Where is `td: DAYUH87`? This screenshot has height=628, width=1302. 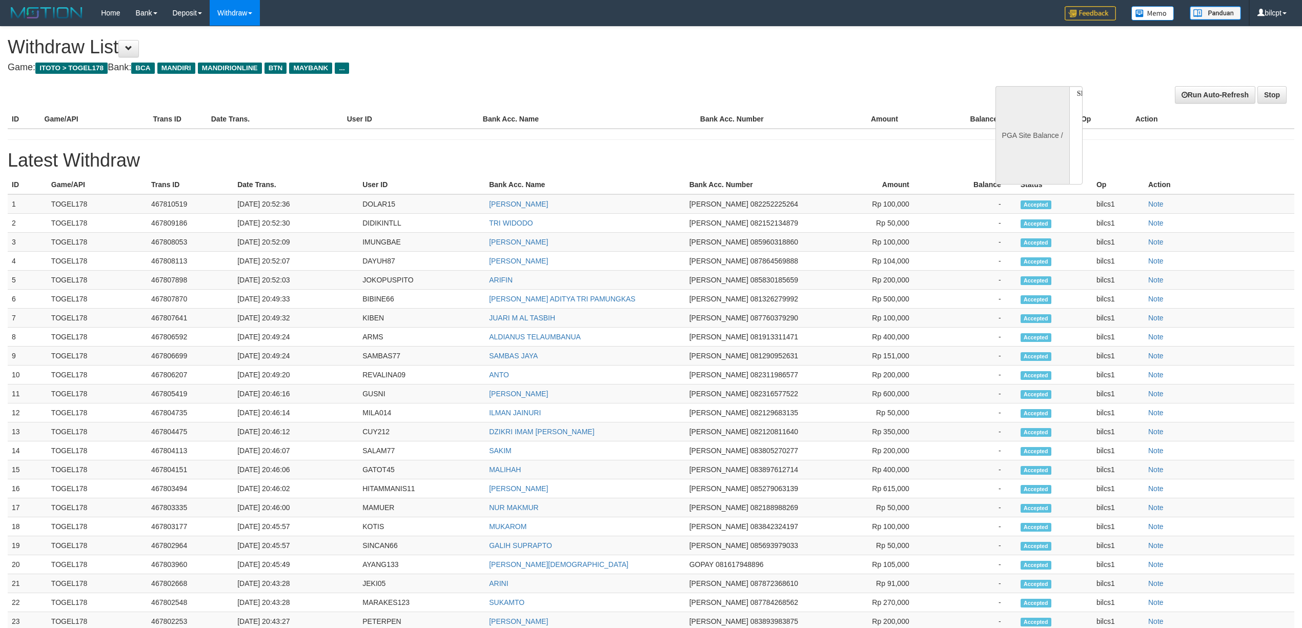 td: DAYUH87 is located at coordinates (422, 261).